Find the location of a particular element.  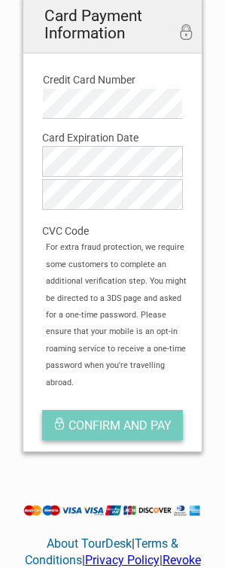

a: About TourDesk is located at coordinates (89, 543).